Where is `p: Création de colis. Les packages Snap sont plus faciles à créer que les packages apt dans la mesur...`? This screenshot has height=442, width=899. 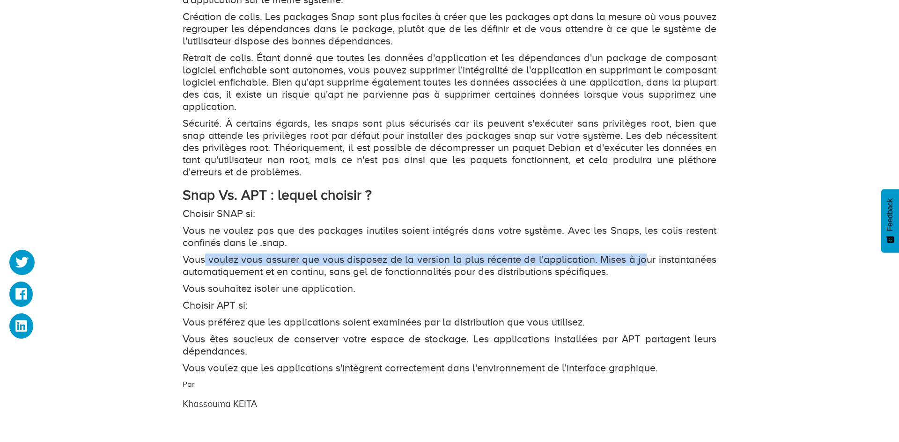
p: Création de colis. Les packages Snap sont plus faciles à créer que les packages apt dans la mesur... is located at coordinates (449, 29).